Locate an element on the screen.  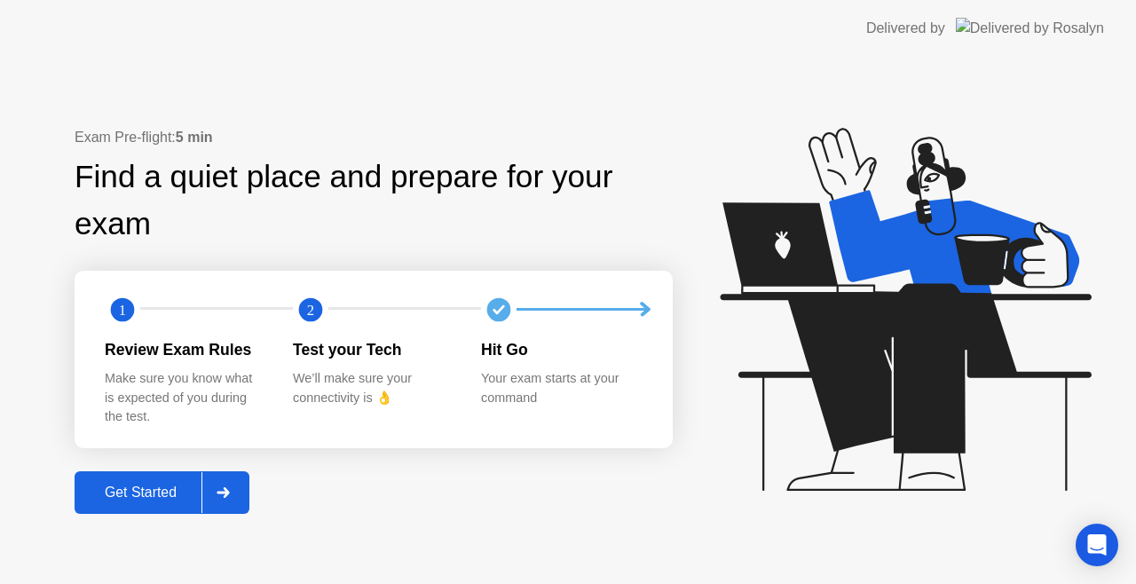
div: Make sure you know what is expected of you during the test. is located at coordinates (185, 397).